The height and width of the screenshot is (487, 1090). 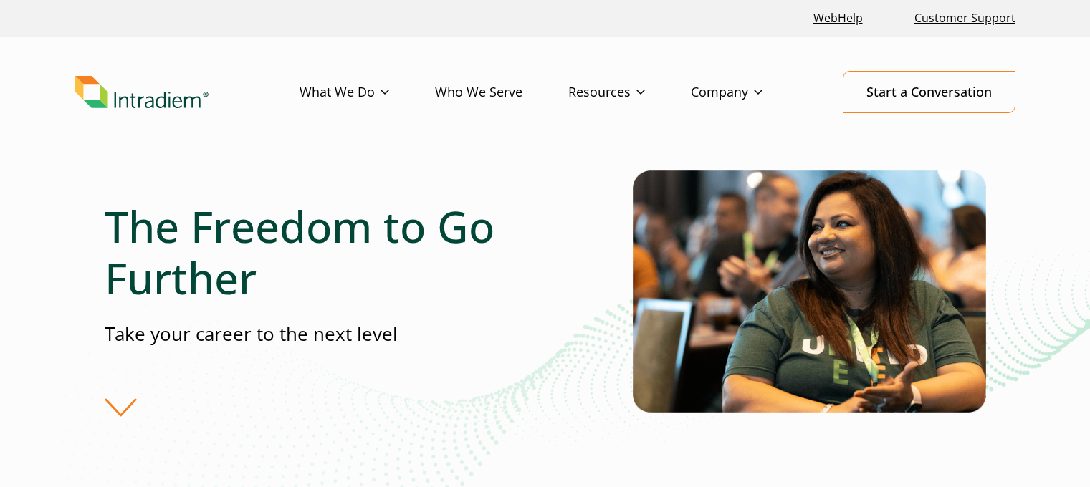 I want to click on h1: The Freedom to Go Further, so click(x=325, y=252).